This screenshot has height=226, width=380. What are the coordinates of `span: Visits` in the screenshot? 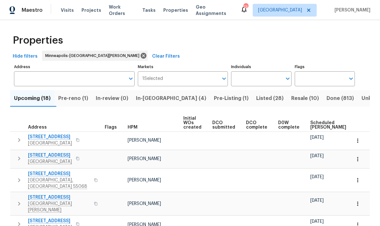 It's located at (67, 10).